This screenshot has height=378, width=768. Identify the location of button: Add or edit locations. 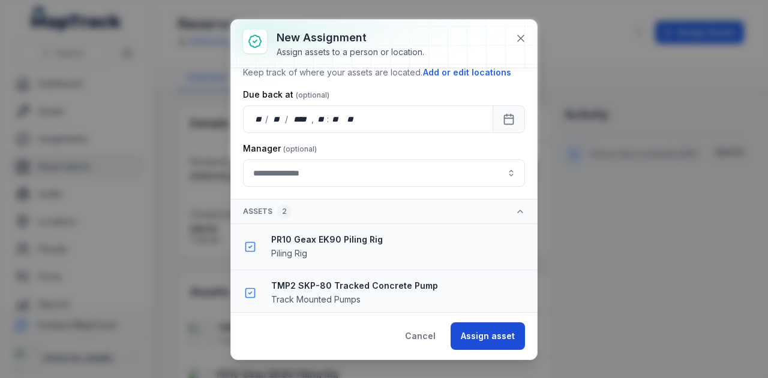
(467, 73).